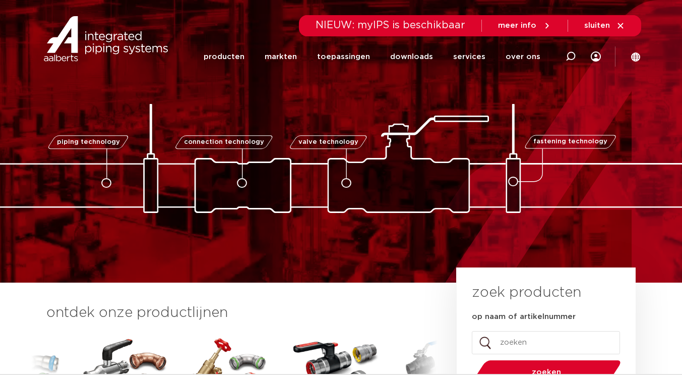  I want to click on a: meer info, so click(525, 26).